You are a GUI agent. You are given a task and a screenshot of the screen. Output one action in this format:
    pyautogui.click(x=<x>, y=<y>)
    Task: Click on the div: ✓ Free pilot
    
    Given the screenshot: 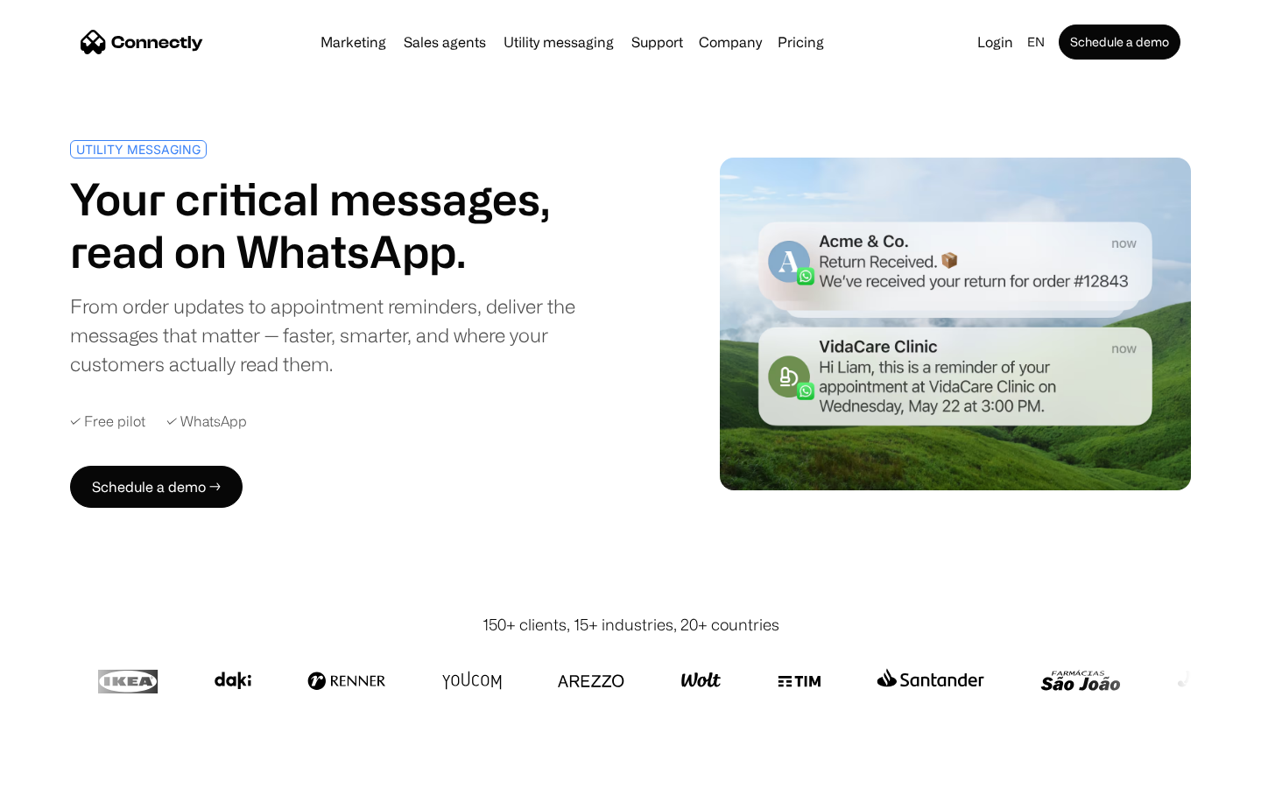 What is the action you would take?
    pyautogui.click(x=108, y=421)
    